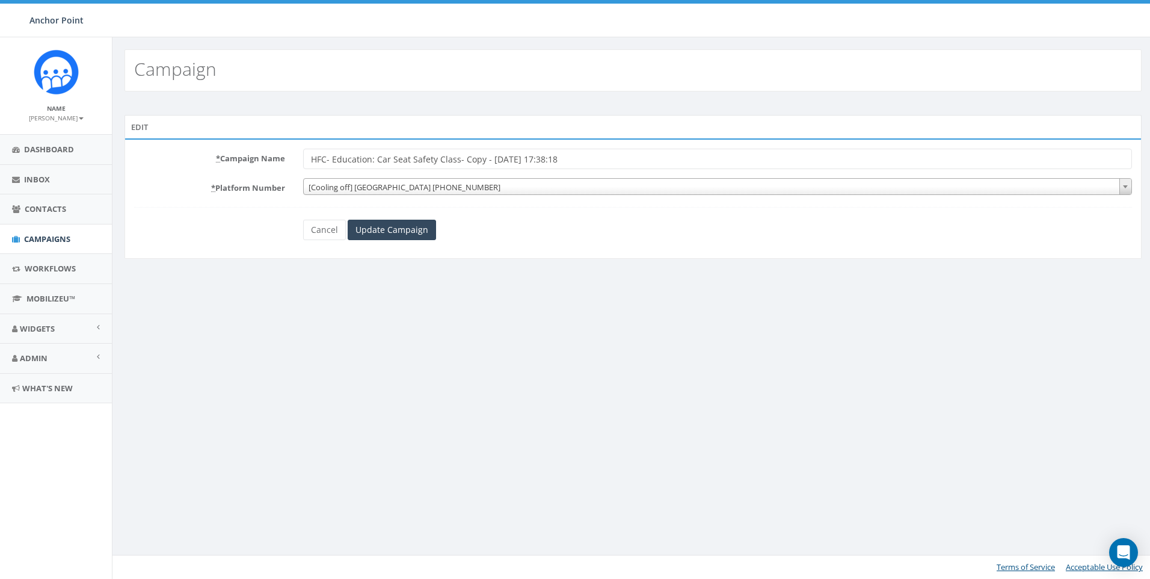 Image resolution: width=1150 pixels, height=579 pixels. What do you see at coordinates (209, 186) in the screenshot?
I see `label: Platform Number` at bounding box center [209, 186].